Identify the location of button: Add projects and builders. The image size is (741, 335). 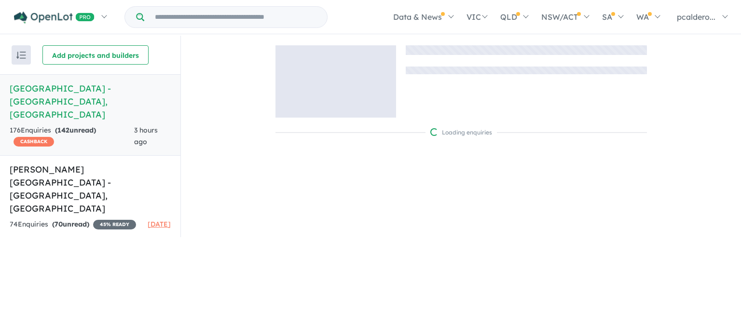
(96, 55).